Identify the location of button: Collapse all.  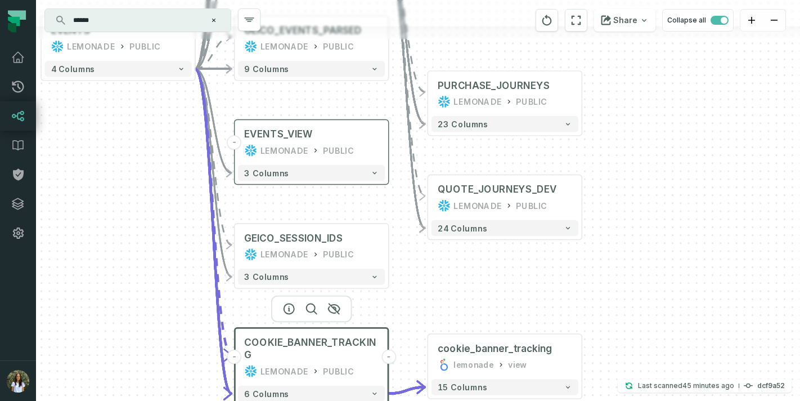
(698, 20).